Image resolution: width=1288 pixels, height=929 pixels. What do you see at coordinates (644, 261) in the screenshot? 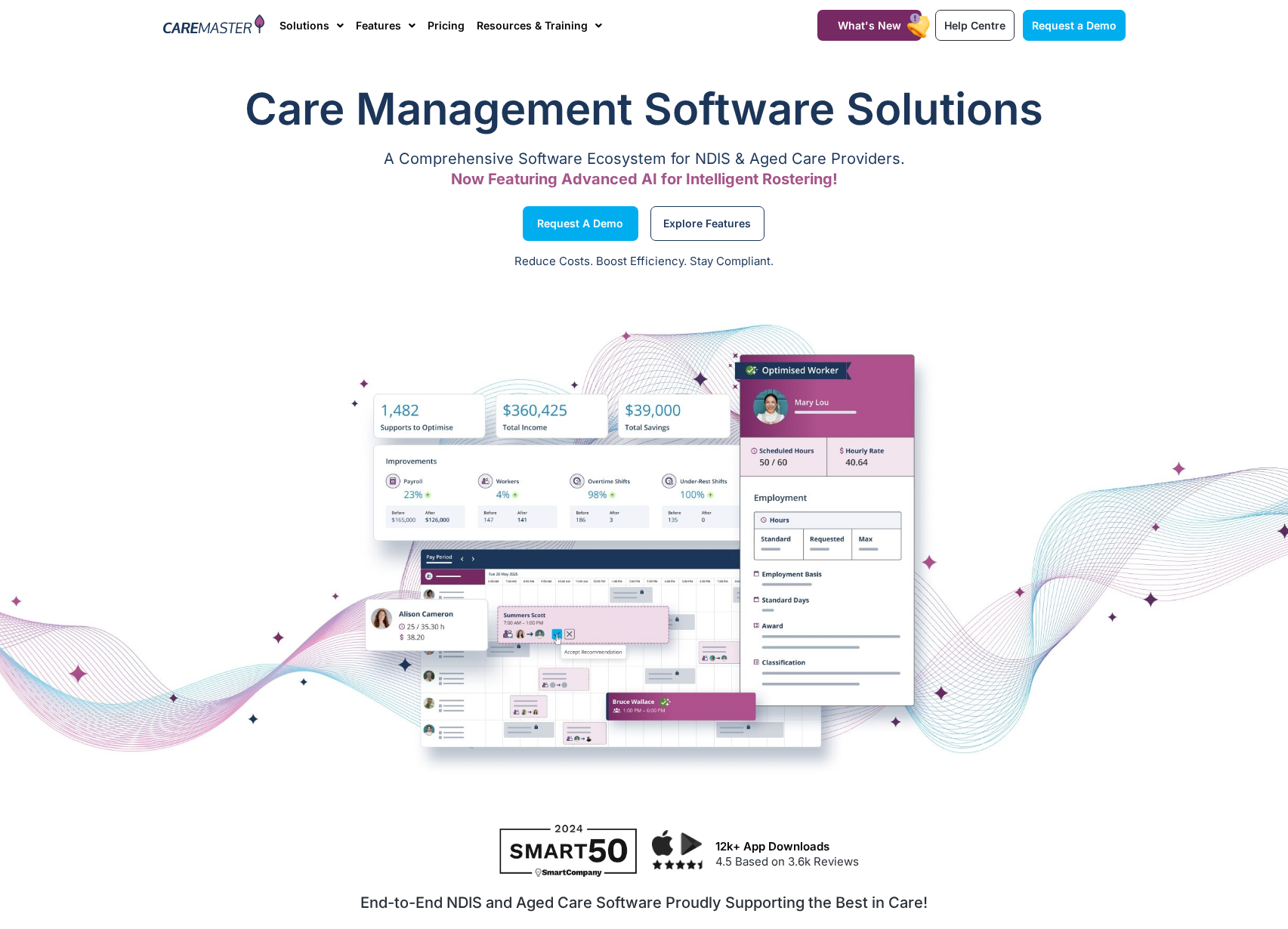
I see `p: Reduce Costs. Boost Efficiency. Stay Compliant.` at bounding box center [644, 261].